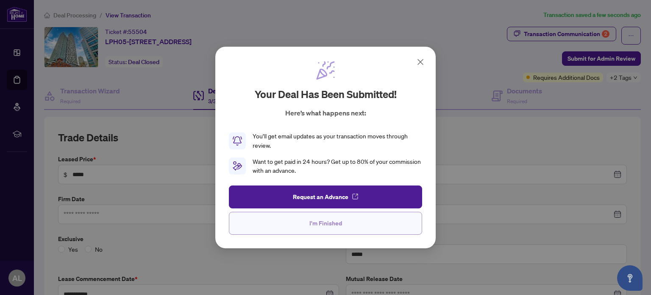 The height and width of the screenshot is (295, 651). I want to click on a: Request an Advance, so click(326, 197).